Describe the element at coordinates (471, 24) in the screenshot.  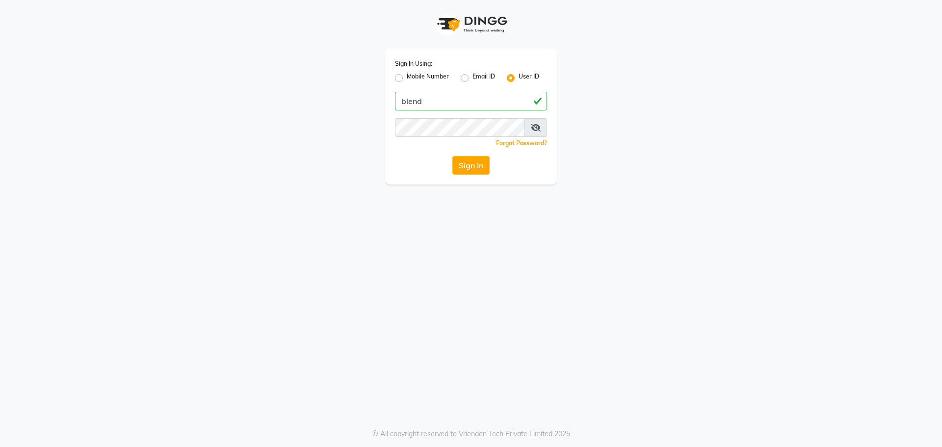
I see `img: logo1.svg` at that location.